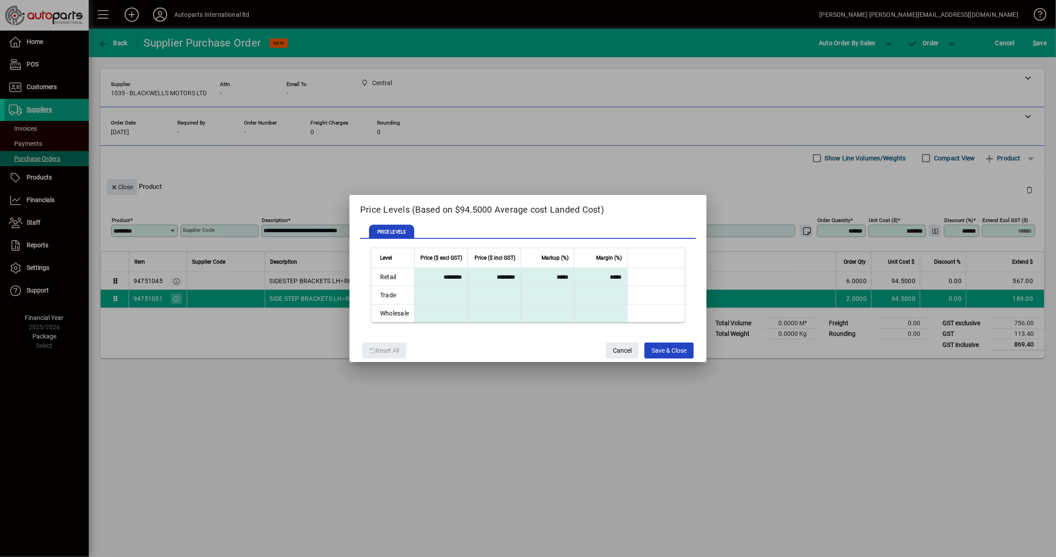 Image resolution: width=1056 pixels, height=557 pixels. Describe the element at coordinates (495, 258) in the screenshot. I see `span: Price ($ incl GST)` at that location.